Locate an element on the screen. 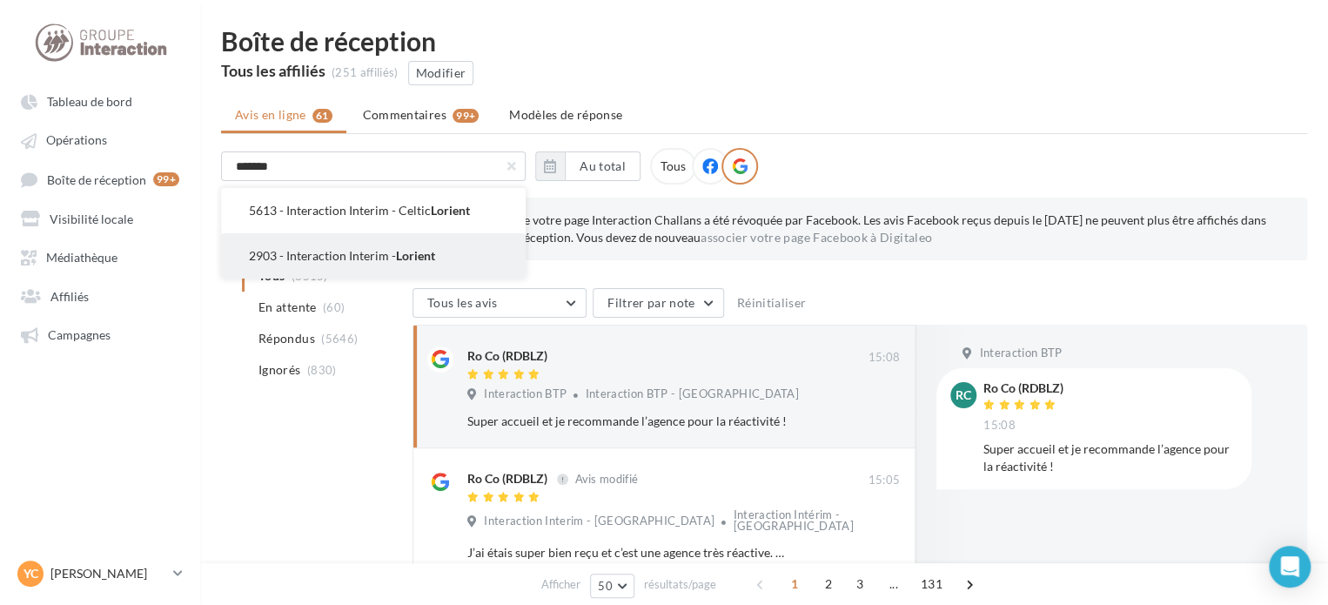 The image size is (1328, 605). a: Boîte de réception 99+ is located at coordinates (100, 178).